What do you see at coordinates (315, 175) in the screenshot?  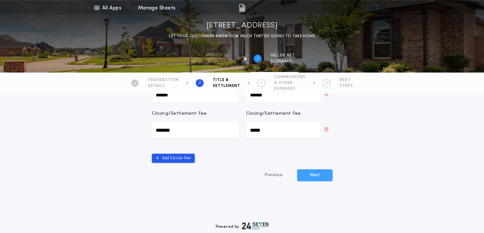 I see `button: Next` at bounding box center [315, 175].